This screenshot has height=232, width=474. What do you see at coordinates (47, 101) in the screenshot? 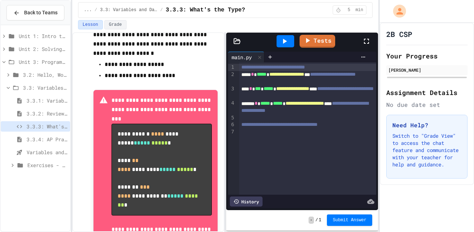
I see `span: 3.3.1: Variables and Data Types` at bounding box center [47, 101].